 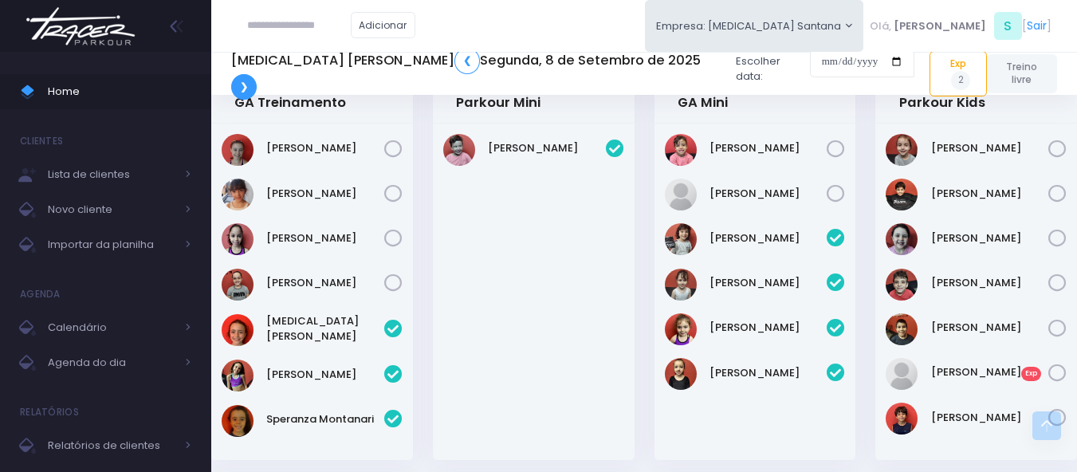 What do you see at coordinates (112, 363) in the screenshot?
I see `span: Agenda do dia` at bounding box center [112, 363].